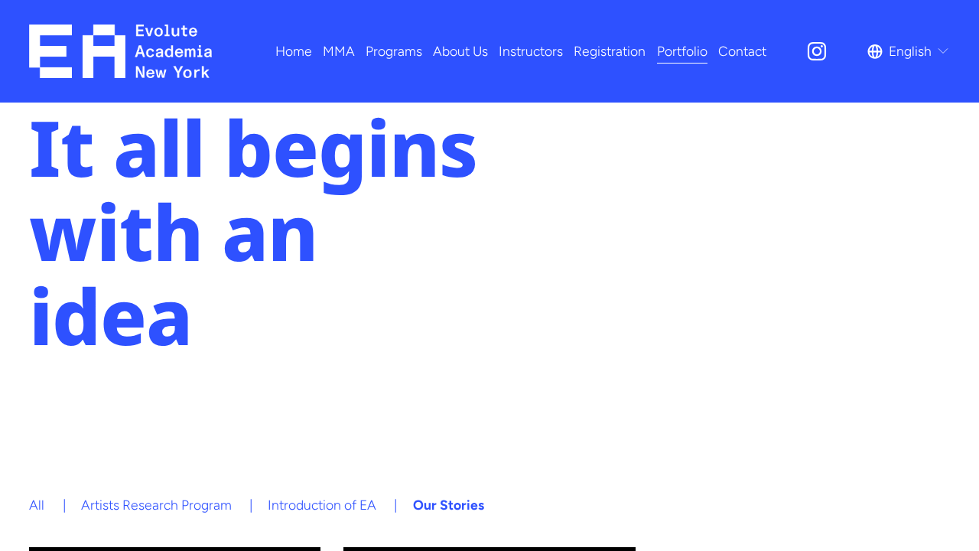 The height and width of the screenshot is (551, 979). What do you see at coordinates (910, 51) in the screenshot?
I see `span: English` at bounding box center [910, 51].